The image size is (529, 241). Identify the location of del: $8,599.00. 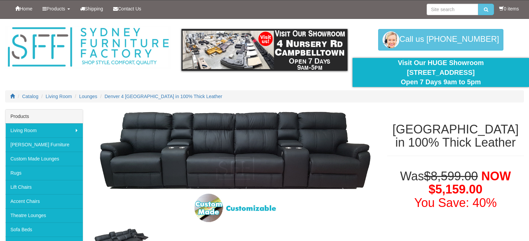
(451, 176).